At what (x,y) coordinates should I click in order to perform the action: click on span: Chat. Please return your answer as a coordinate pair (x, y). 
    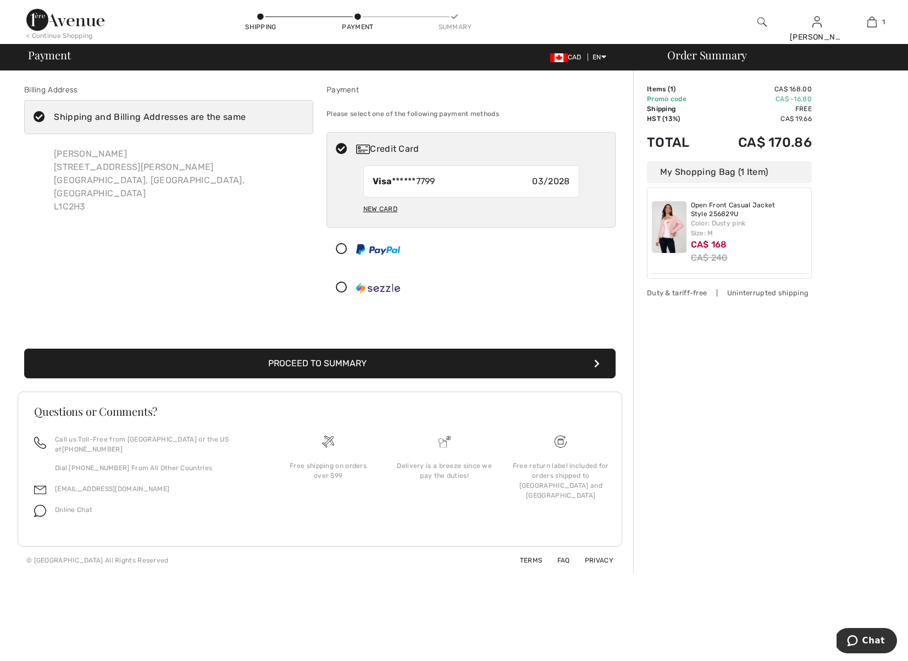
    Looking at the image, I should click on (37, 13).